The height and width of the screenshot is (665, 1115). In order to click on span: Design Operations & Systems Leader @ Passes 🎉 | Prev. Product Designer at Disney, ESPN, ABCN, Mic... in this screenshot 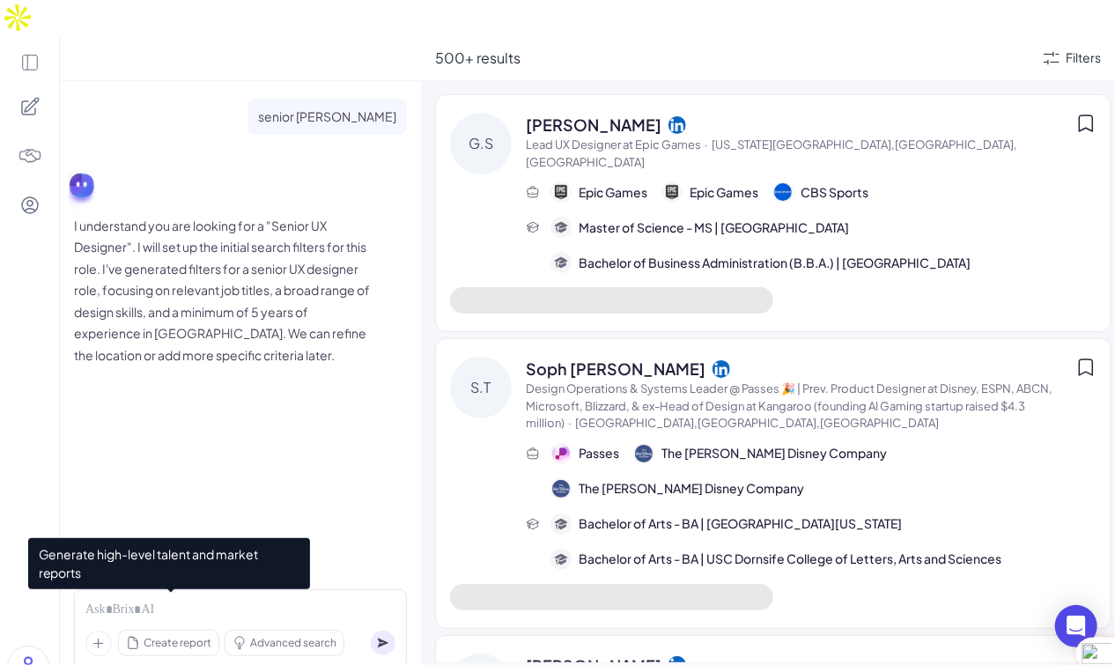, I will do `click(789, 405)`.